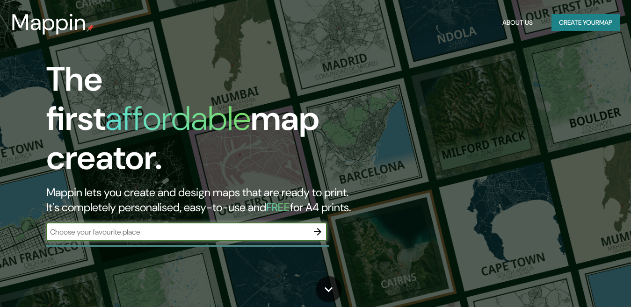  Describe the element at coordinates (49, 22) in the screenshot. I see `h3: Mappin` at that location.